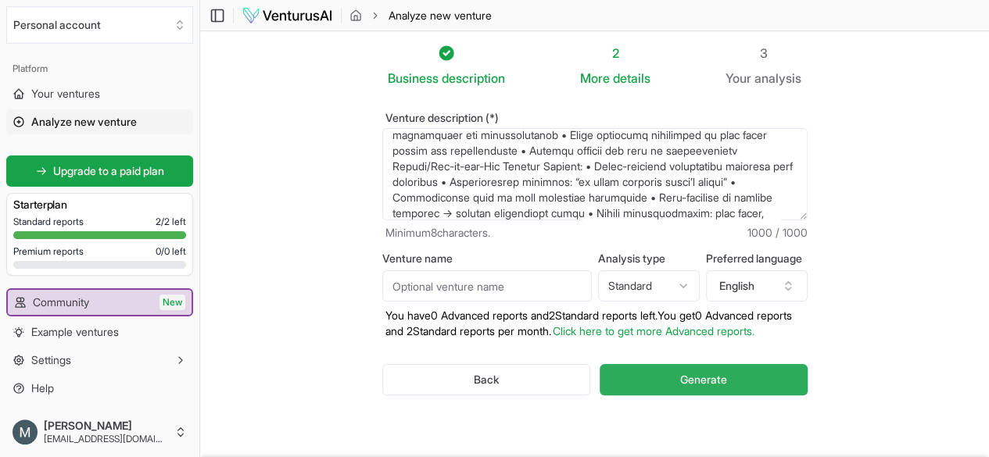  What do you see at coordinates (172, 303) in the screenshot?
I see `span: New` at bounding box center [172, 303].